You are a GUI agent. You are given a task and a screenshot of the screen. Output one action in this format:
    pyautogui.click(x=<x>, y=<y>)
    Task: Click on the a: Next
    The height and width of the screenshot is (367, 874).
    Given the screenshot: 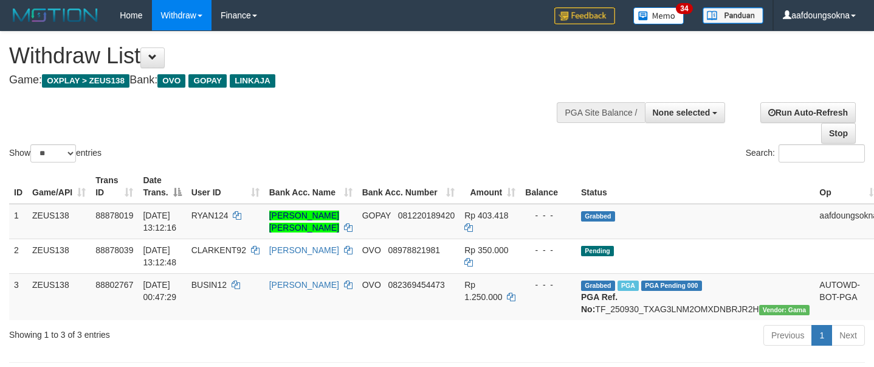 What is the action you would take?
    pyautogui.click(x=848, y=335)
    